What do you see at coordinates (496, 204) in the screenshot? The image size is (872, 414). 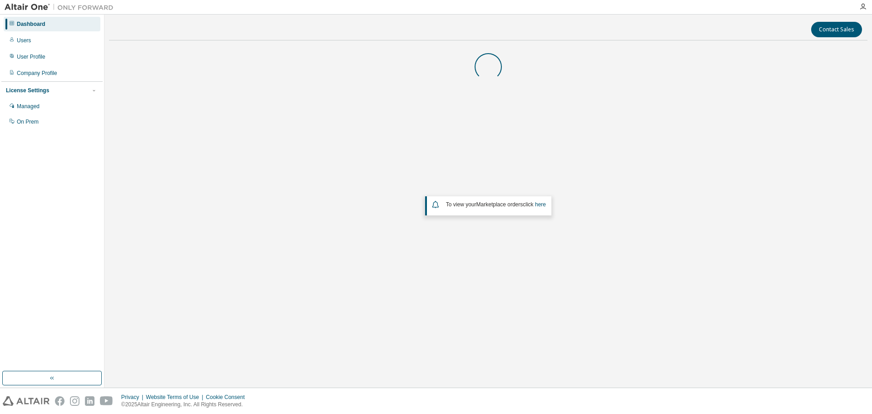 I see `span: To view your click` at bounding box center [496, 204].